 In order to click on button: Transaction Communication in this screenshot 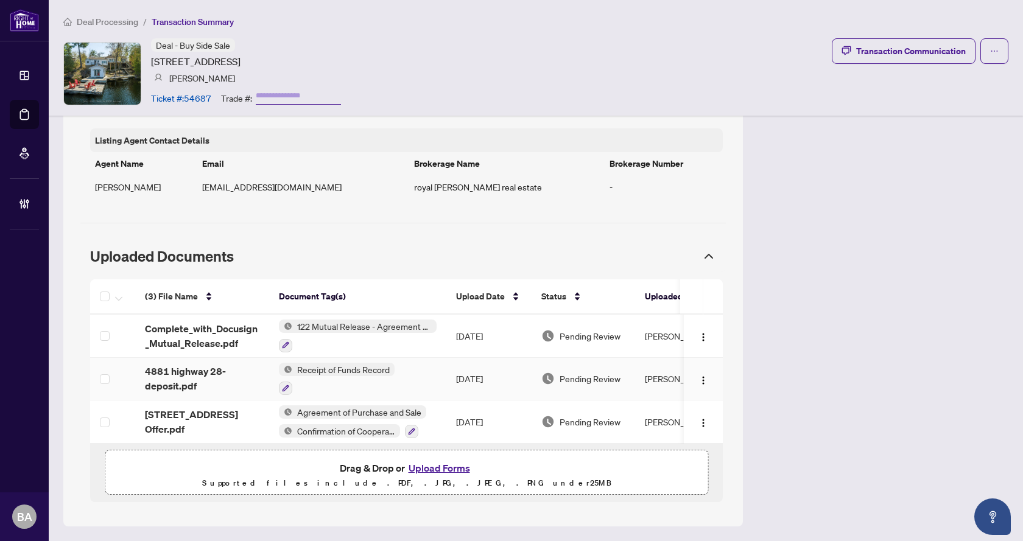, I will do `click(903, 51)`.